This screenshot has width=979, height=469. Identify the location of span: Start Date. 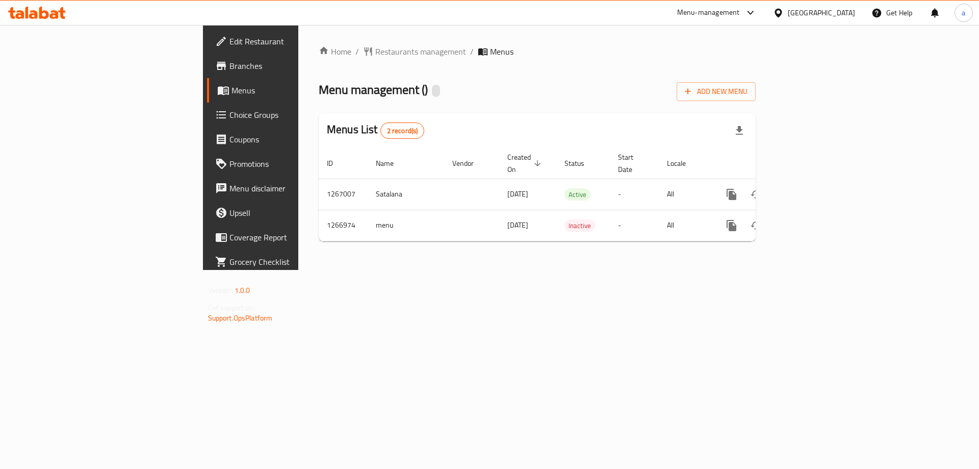
(632, 163).